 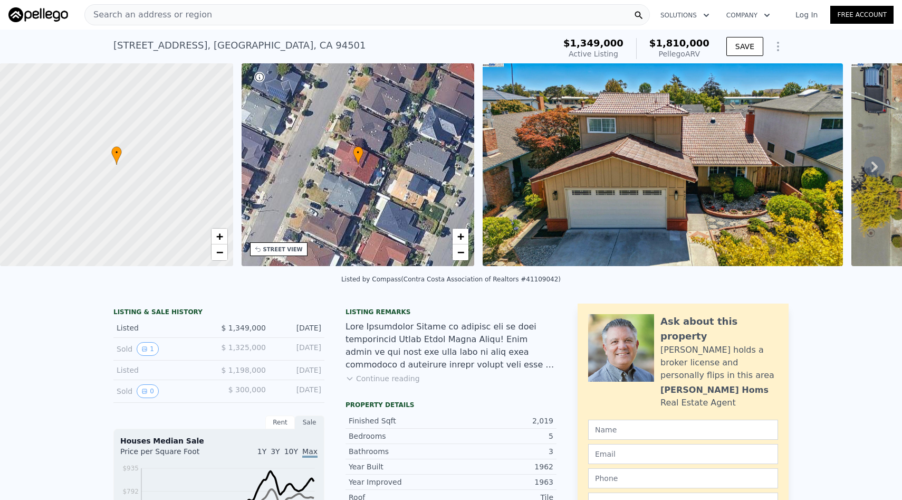 What do you see at coordinates (748, 15) in the screenshot?
I see `button: Company` at bounding box center [748, 15].